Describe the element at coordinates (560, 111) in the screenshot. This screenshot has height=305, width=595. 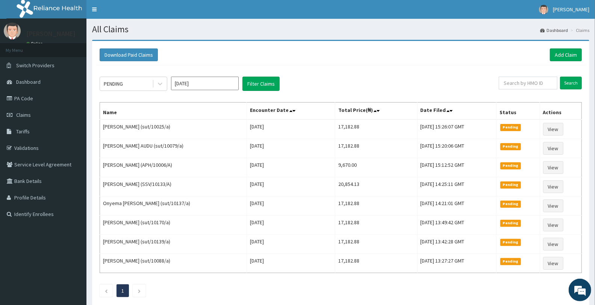
I see `th: Actions` at that location.